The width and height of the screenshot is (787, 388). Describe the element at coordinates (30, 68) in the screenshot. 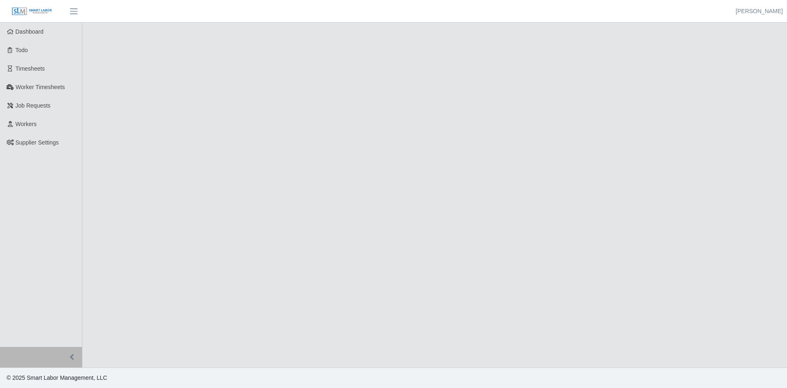

I see `span: Timesheets` at that location.